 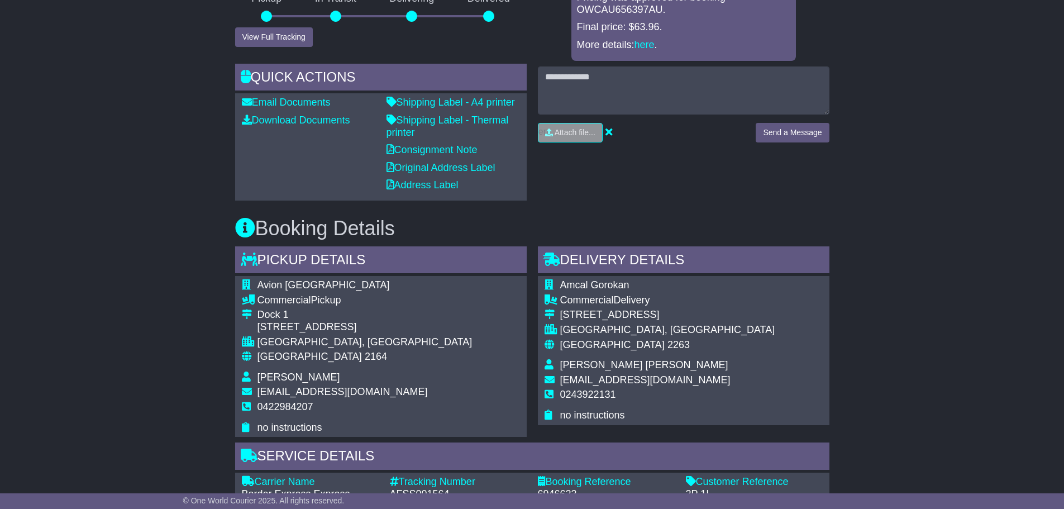 I want to click on div: Dock 1, so click(x=365, y=315).